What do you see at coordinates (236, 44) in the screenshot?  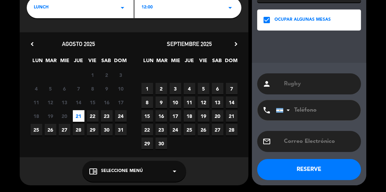 I see `i: chevron_right` at bounding box center [236, 44].